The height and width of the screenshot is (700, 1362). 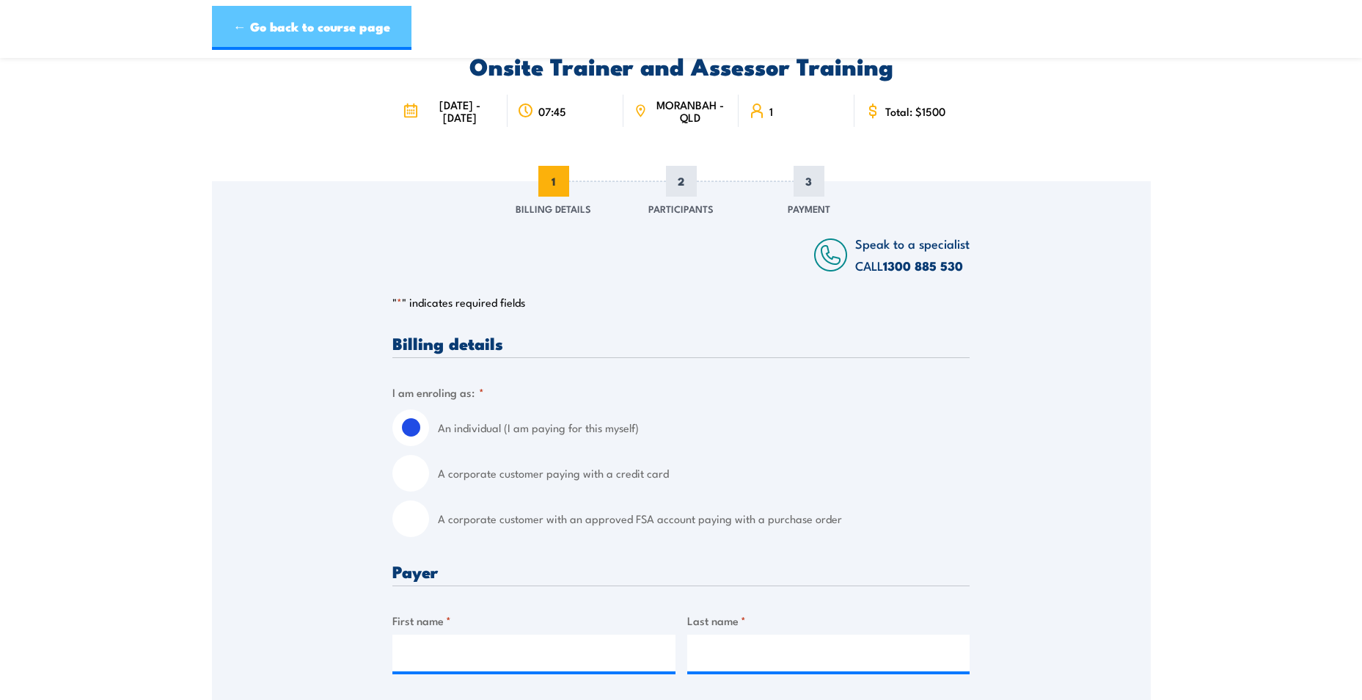 What do you see at coordinates (690, 111) in the screenshot?
I see `span: MORANBAH - QLD` at bounding box center [690, 111].